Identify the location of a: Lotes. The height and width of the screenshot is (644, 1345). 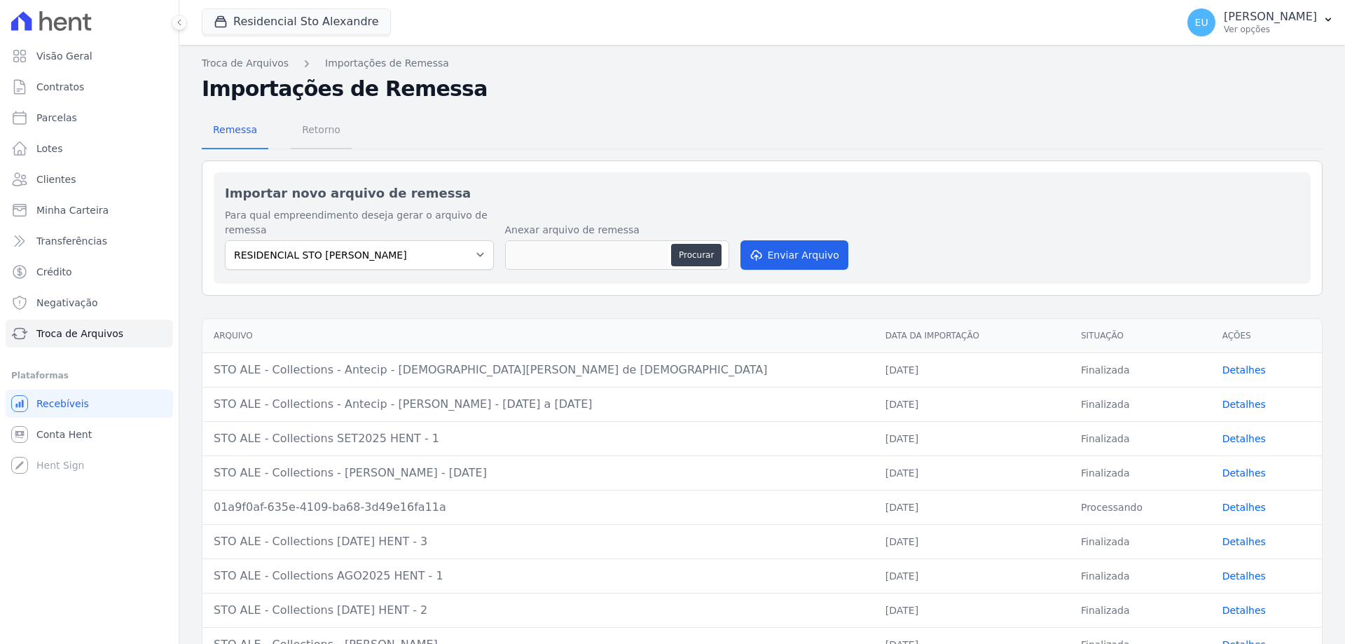
(89, 149).